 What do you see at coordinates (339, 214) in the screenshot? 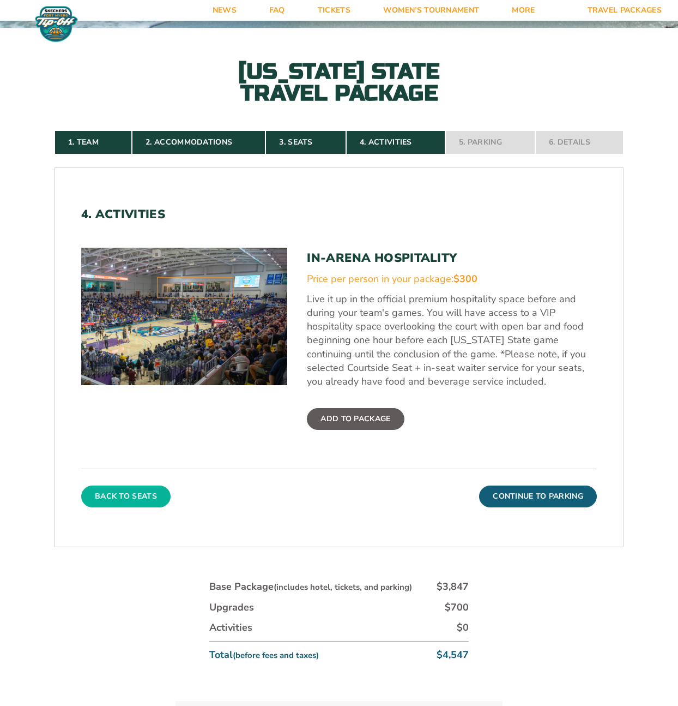
I see `h2: 4. Activities` at bounding box center [339, 214].